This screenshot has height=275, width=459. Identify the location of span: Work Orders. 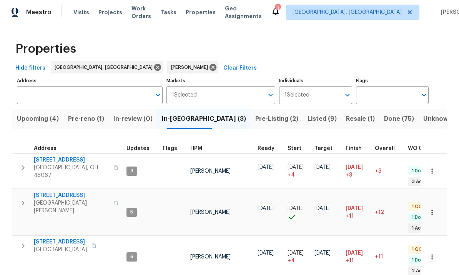
(141, 12).